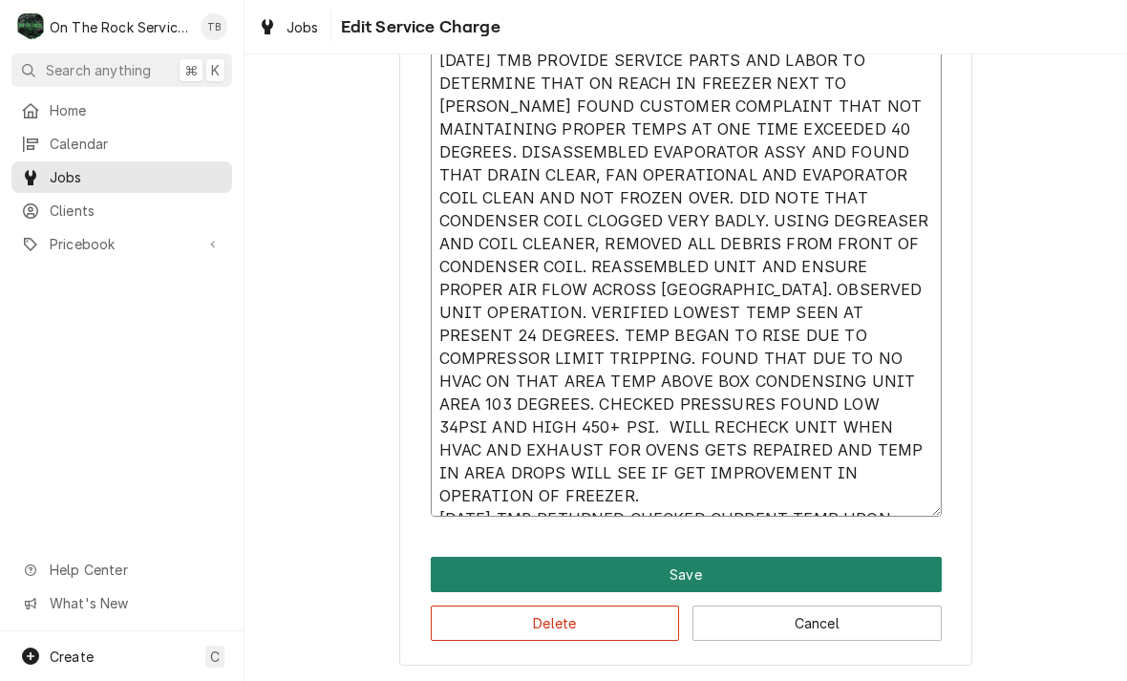 Image resolution: width=1127 pixels, height=681 pixels. Describe the element at coordinates (121, 569) in the screenshot. I see `a: Go to Help Center` at that location.